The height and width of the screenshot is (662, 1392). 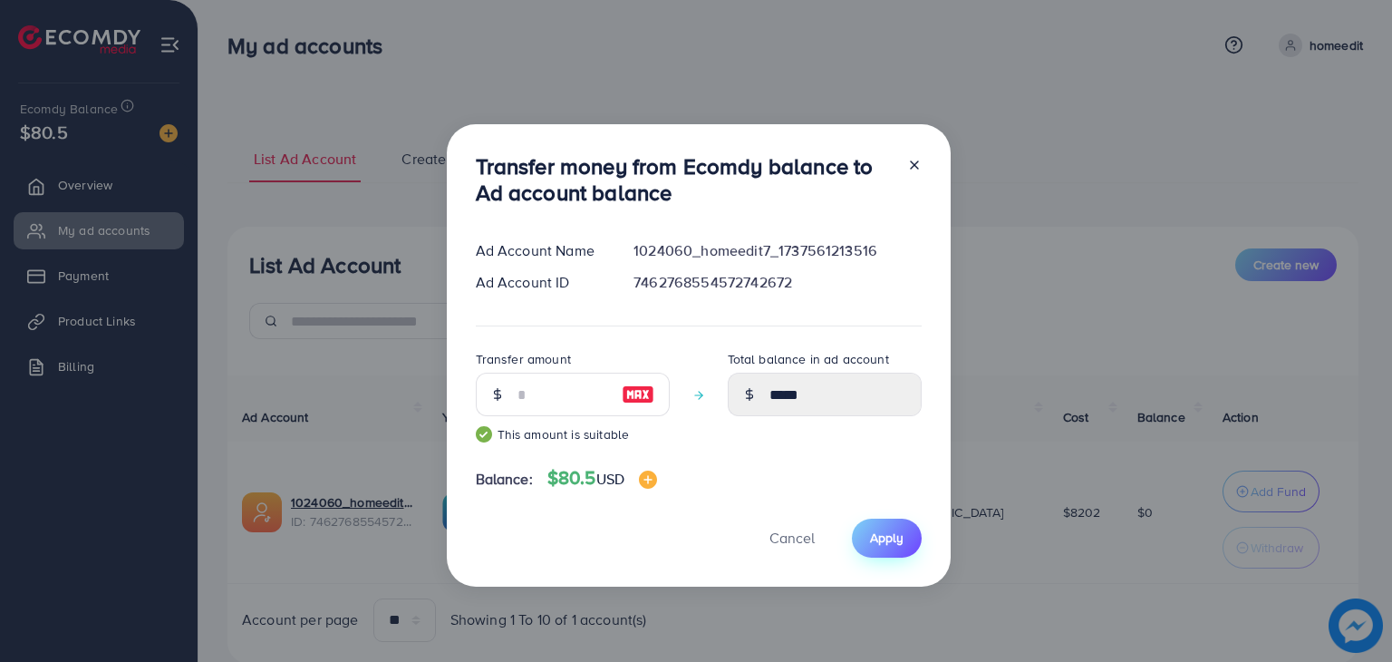 What do you see at coordinates (540, 282) in the screenshot?
I see `div: Ad Account ID` at bounding box center [540, 282].